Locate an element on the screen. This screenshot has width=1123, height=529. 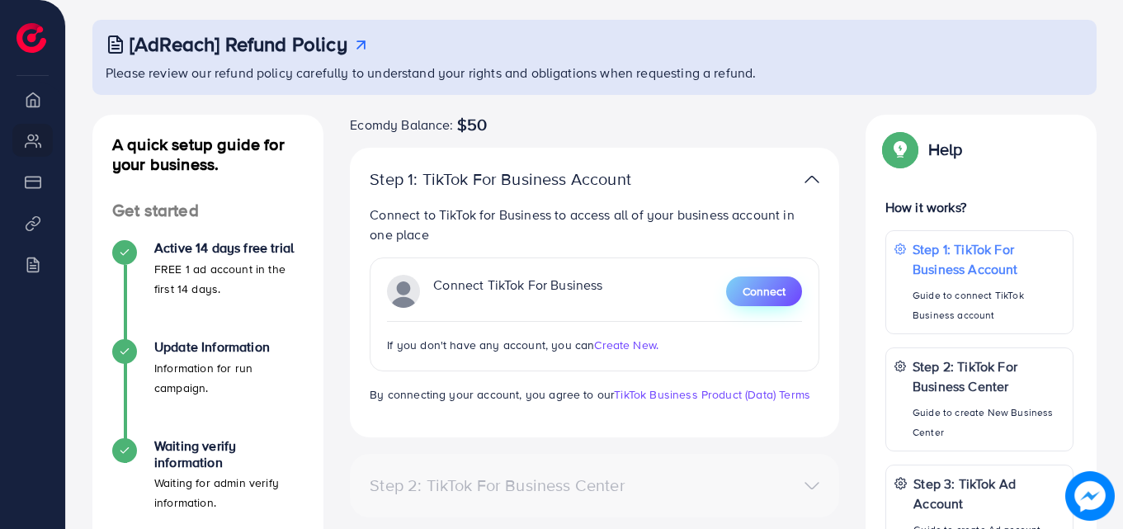
p: Information for run campaign. is located at coordinates (229, 378).